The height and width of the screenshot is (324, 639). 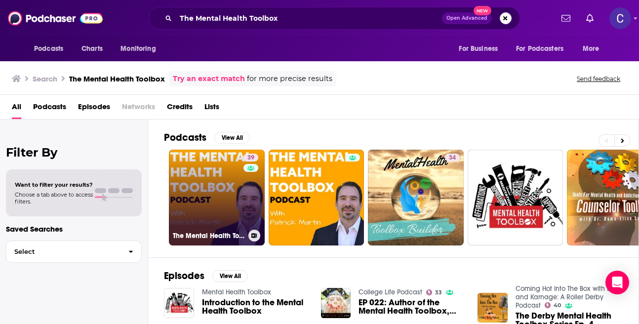 What do you see at coordinates (478, 49) in the screenshot?
I see `span: For Business` at bounding box center [478, 49].